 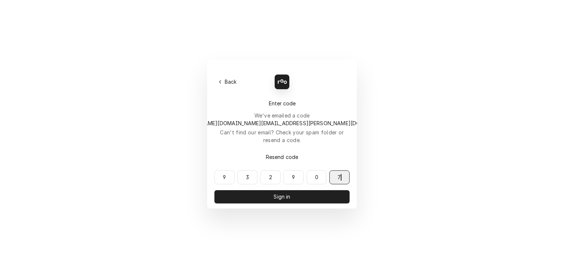 What do you see at coordinates (231, 82) in the screenshot?
I see `span: Back` at bounding box center [231, 82].